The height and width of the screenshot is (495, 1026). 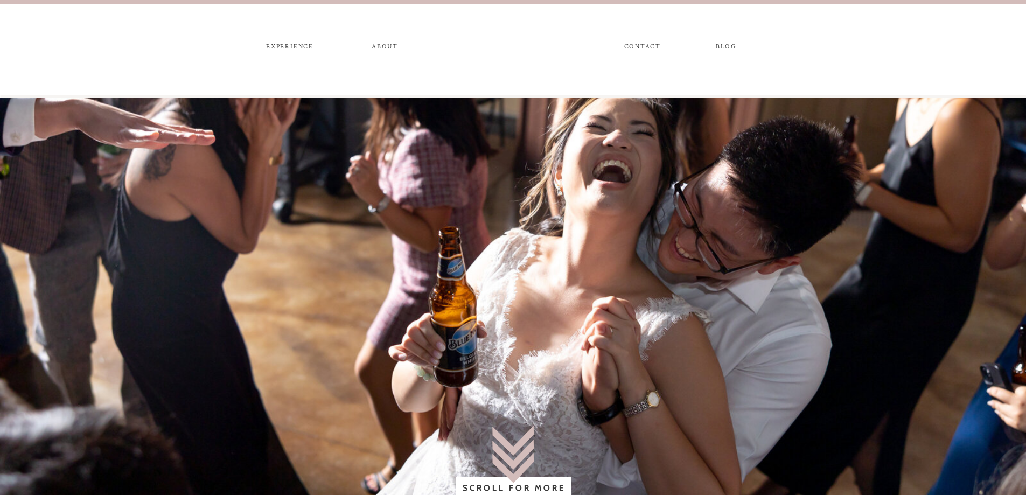 What do you see at coordinates (385, 49) in the screenshot?
I see `a: ABOUT` at bounding box center [385, 49].